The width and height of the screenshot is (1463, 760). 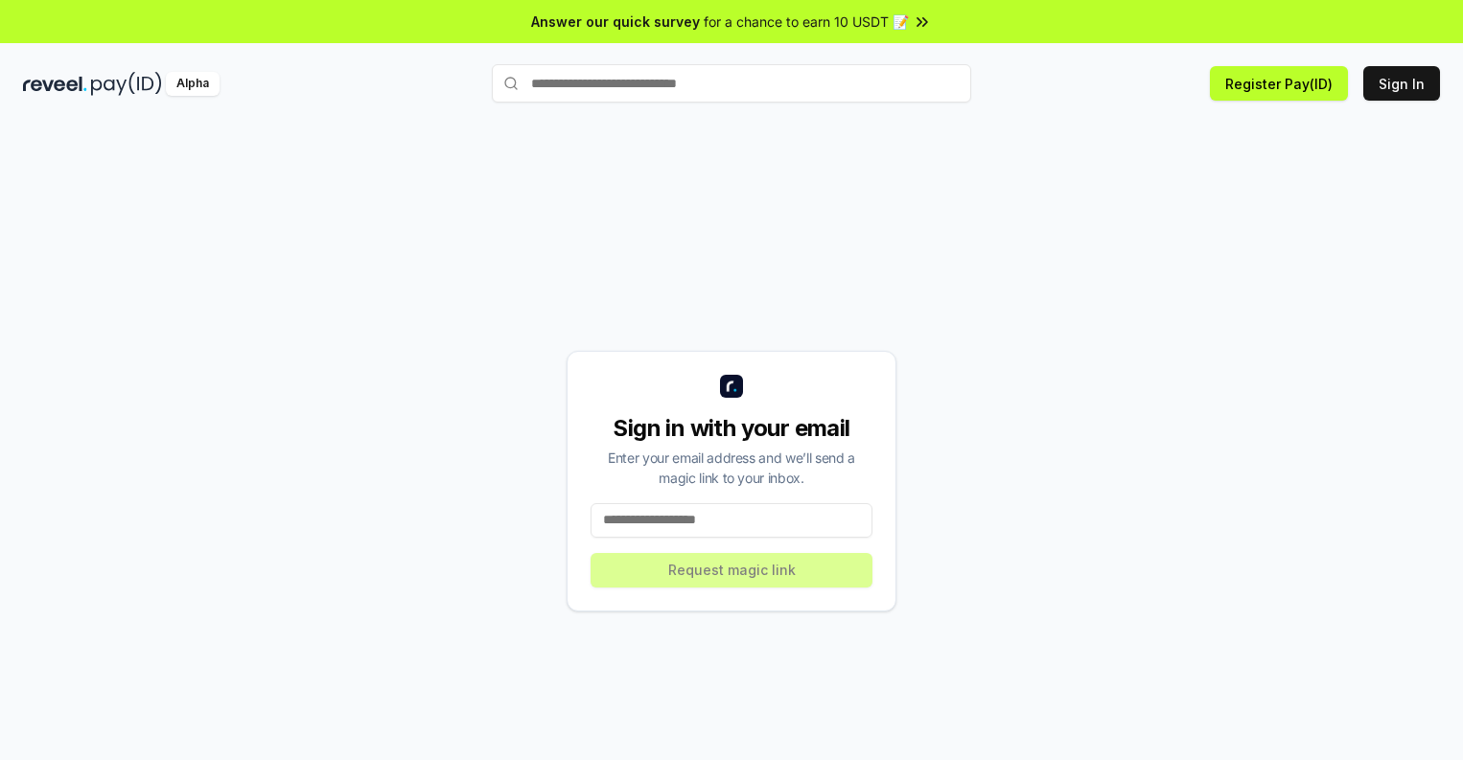 I want to click on button: Register Pay(ID), so click(x=1279, y=83).